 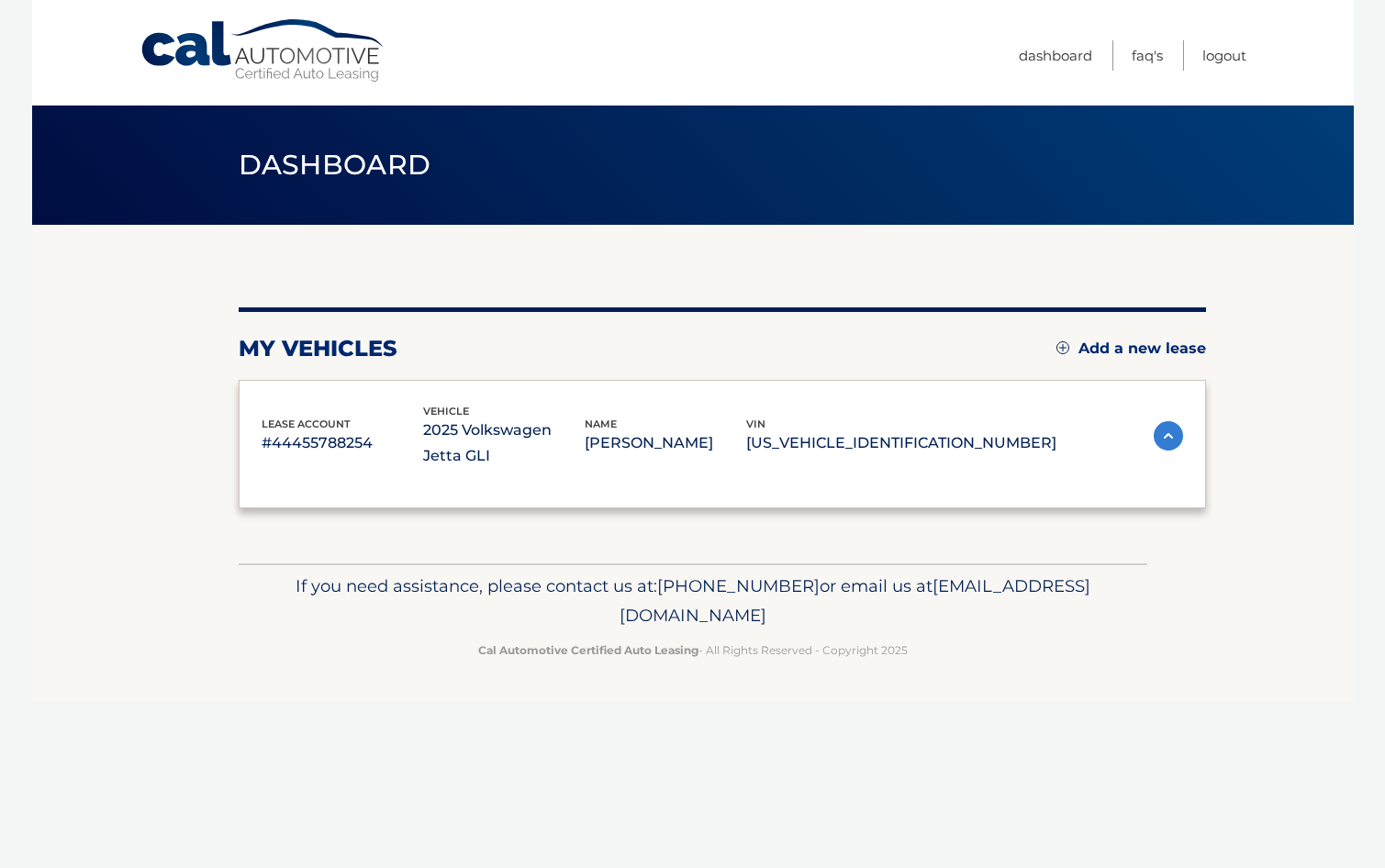 I want to click on p: If you need assistance, please contact us at: or email us at, so click(x=693, y=601).